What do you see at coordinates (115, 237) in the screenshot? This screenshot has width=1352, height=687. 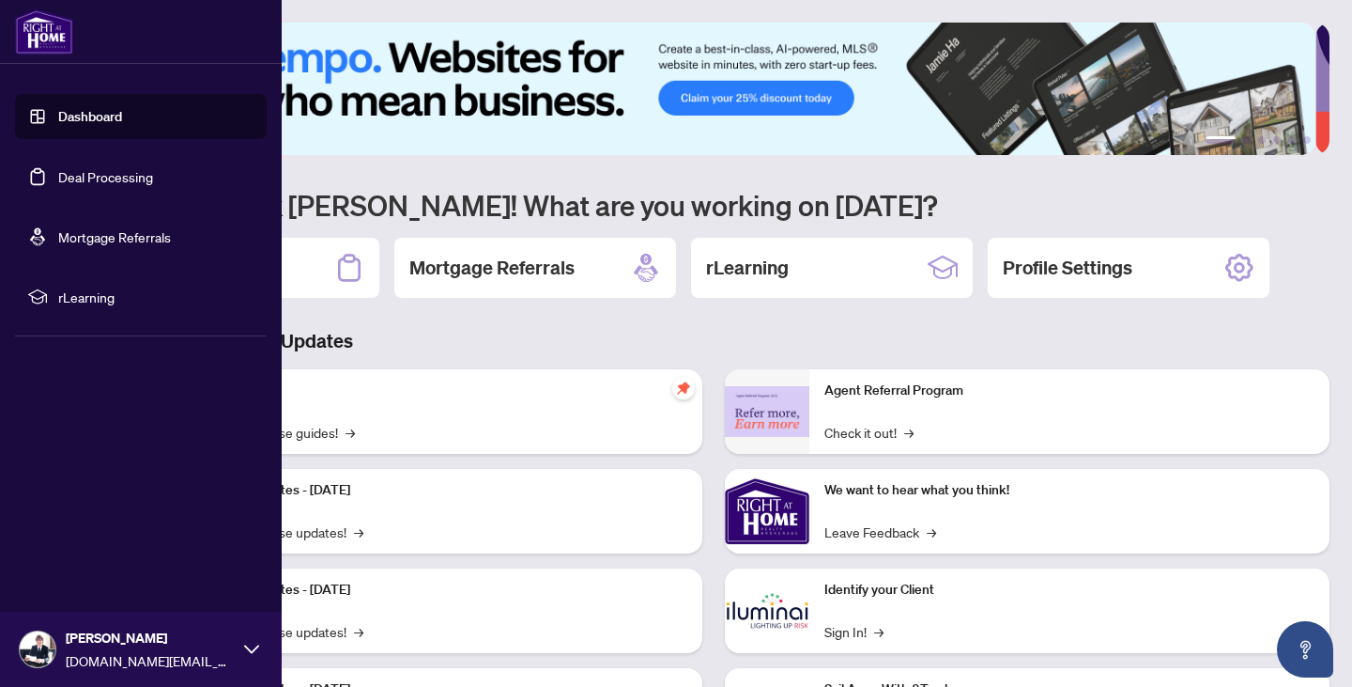 I see `a: Mortgage Referrals` at bounding box center [115, 237].